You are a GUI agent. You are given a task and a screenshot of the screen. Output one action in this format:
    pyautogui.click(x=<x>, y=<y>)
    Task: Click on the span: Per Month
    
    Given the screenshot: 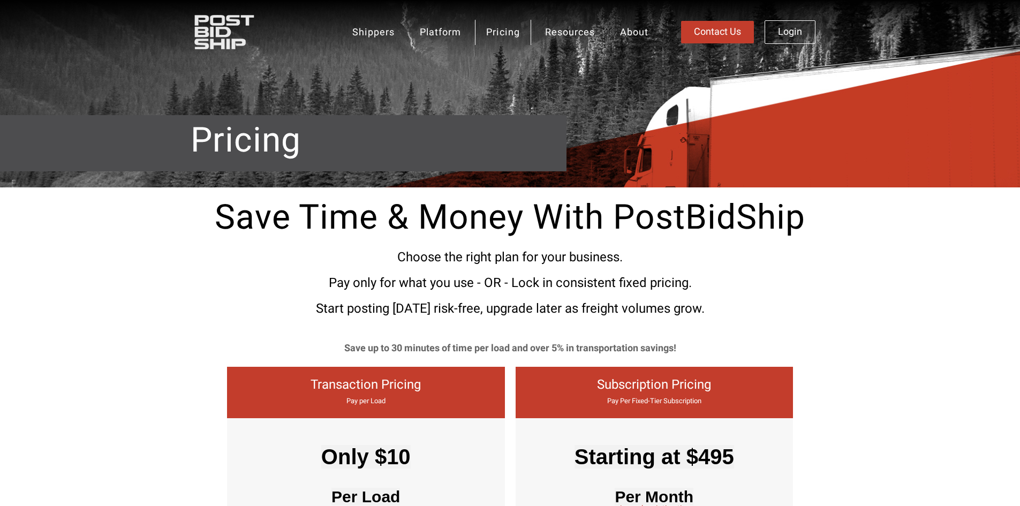 What is the action you would take?
    pyautogui.click(x=654, y=497)
    